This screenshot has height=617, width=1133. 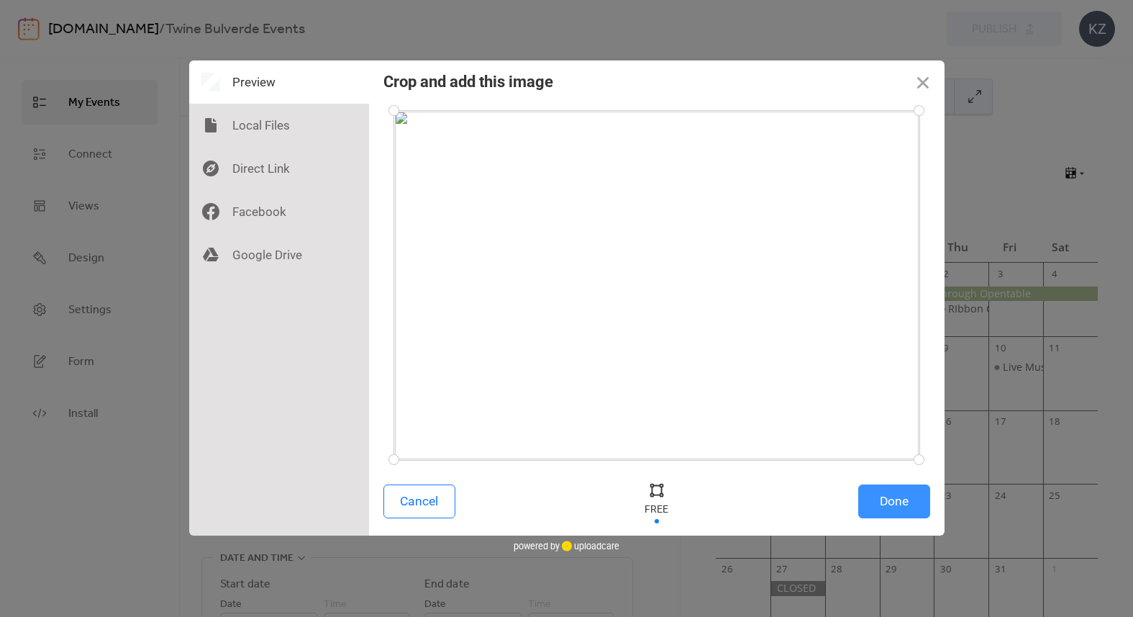 I want to click on div: Preview, so click(x=279, y=82).